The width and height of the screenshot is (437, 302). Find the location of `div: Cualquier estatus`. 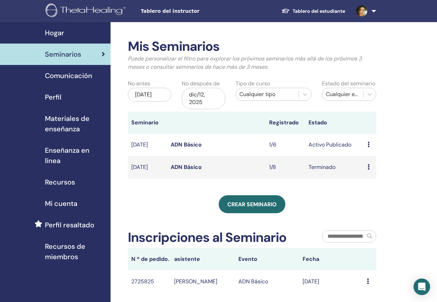

div: Cualquier estatus is located at coordinates (342, 94).